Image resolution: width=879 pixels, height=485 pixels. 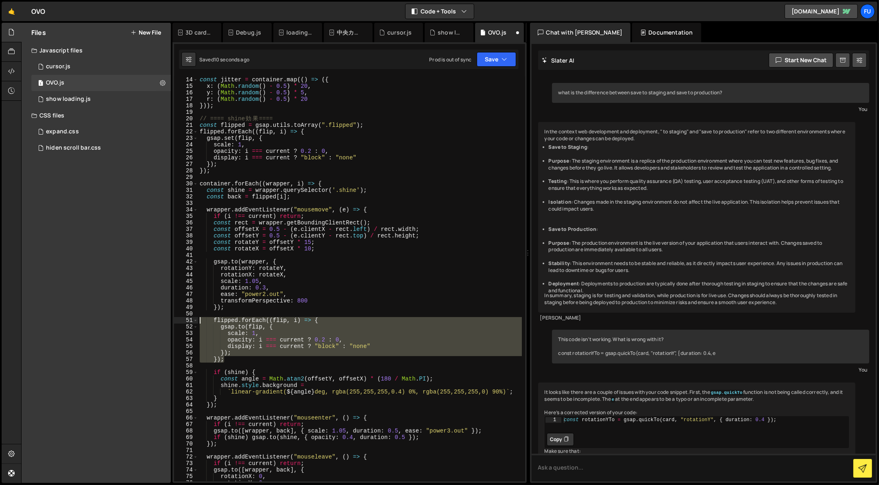 I want to click on div: 17267/48011.js, so click(x=101, y=99).